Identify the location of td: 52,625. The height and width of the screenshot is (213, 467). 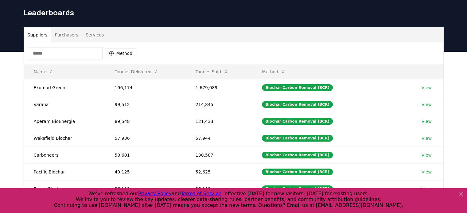
(219, 172).